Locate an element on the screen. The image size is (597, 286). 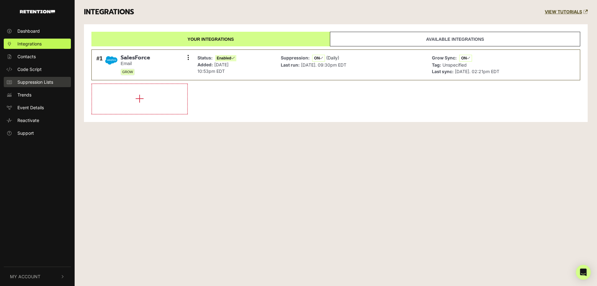
a: Reactivate is located at coordinates (37, 120).